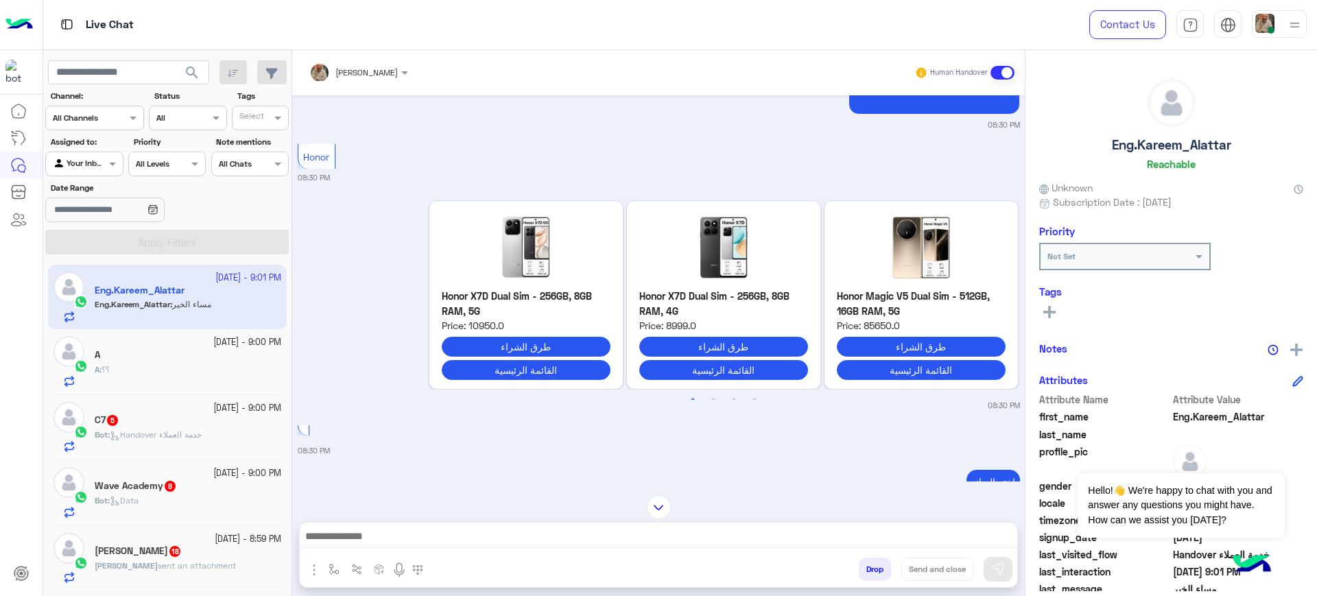 The height and width of the screenshot is (596, 1317). Describe the element at coordinates (189, 96) in the screenshot. I see `label: Status` at that location.